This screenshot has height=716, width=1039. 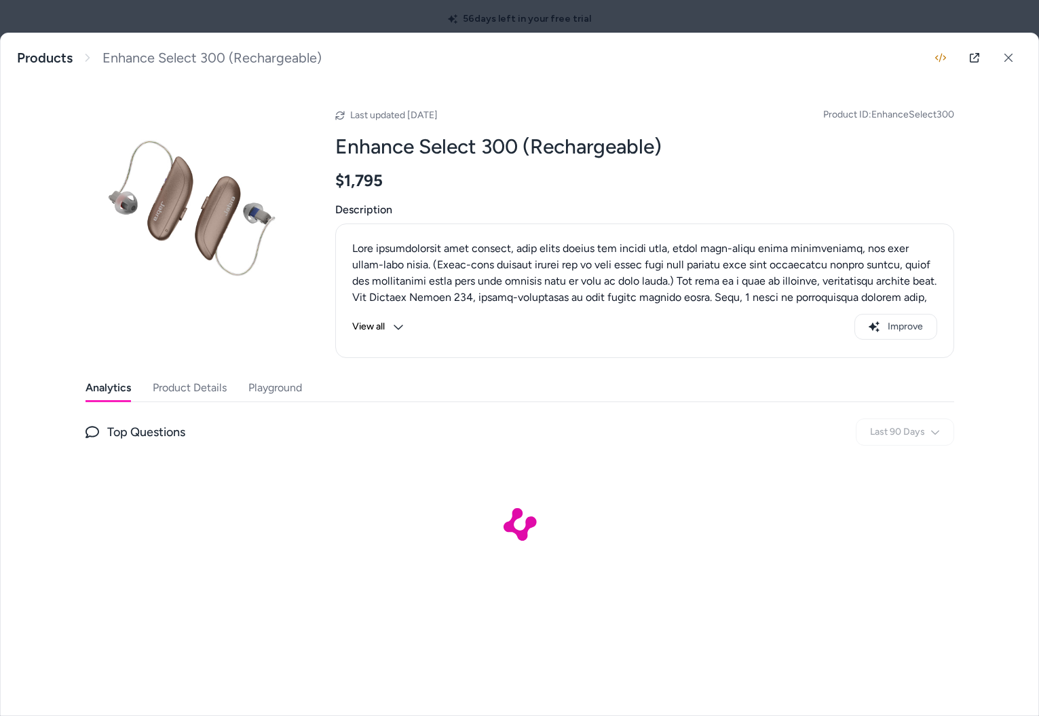 What do you see at coordinates (45, 58) in the screenshot?
I see `a: Products` at bounding box center [45, 58].